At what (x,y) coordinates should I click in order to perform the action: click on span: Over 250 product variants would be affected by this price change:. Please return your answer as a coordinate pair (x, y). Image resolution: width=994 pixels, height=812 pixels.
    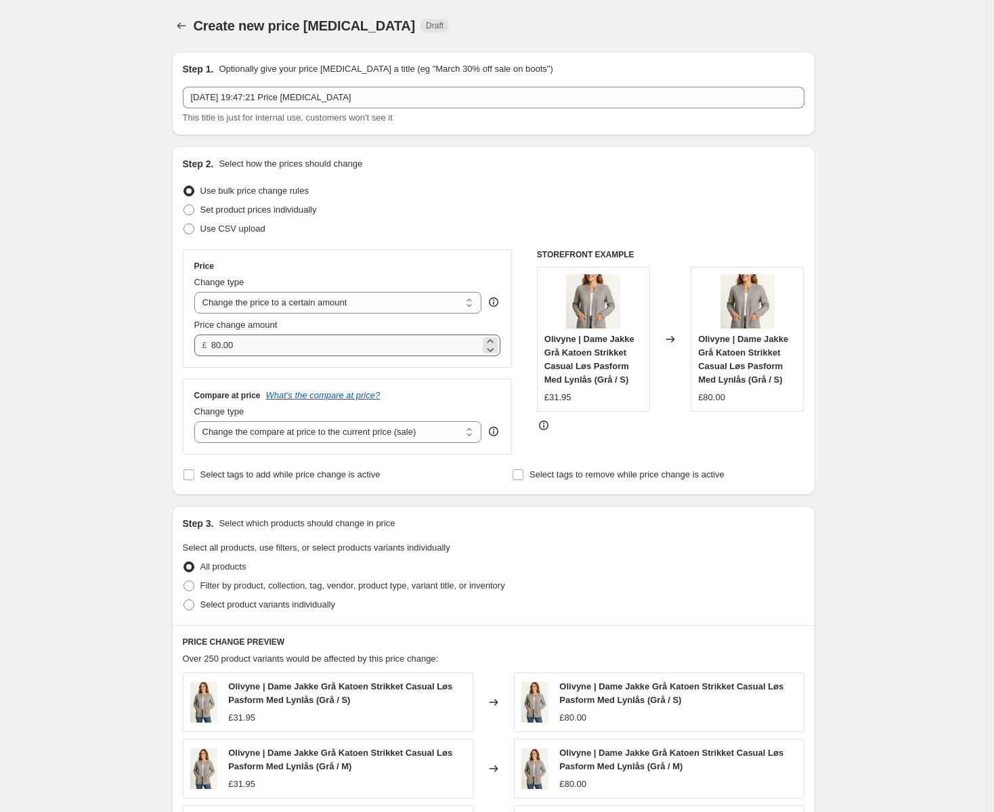
    Looking at the image, I should click on (311, 658).